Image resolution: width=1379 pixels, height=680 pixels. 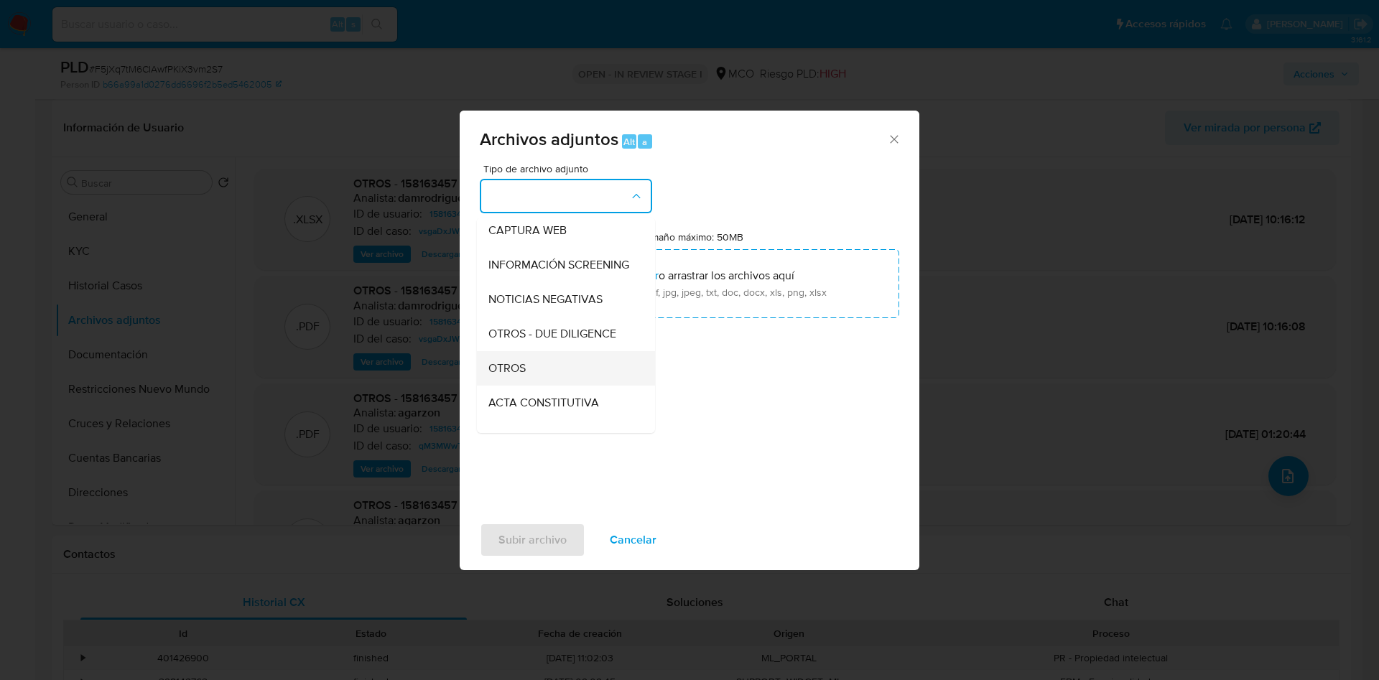 I want to click on span: ACTA CONSTITUTIVA, so click(x=544, y=403).